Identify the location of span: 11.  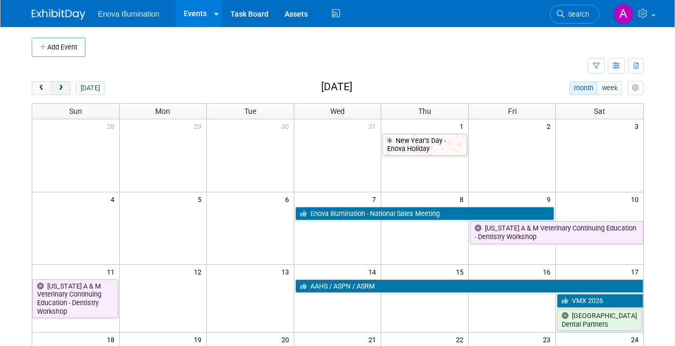
(112, 271).